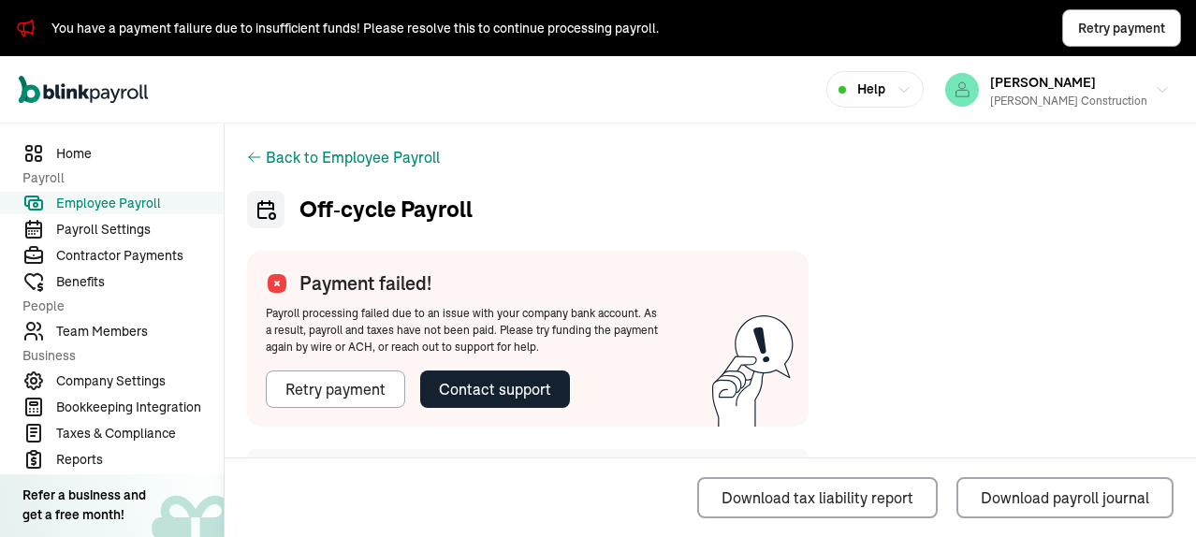  I want to click on span: Bookkeeping Integration, so click(139, 407).